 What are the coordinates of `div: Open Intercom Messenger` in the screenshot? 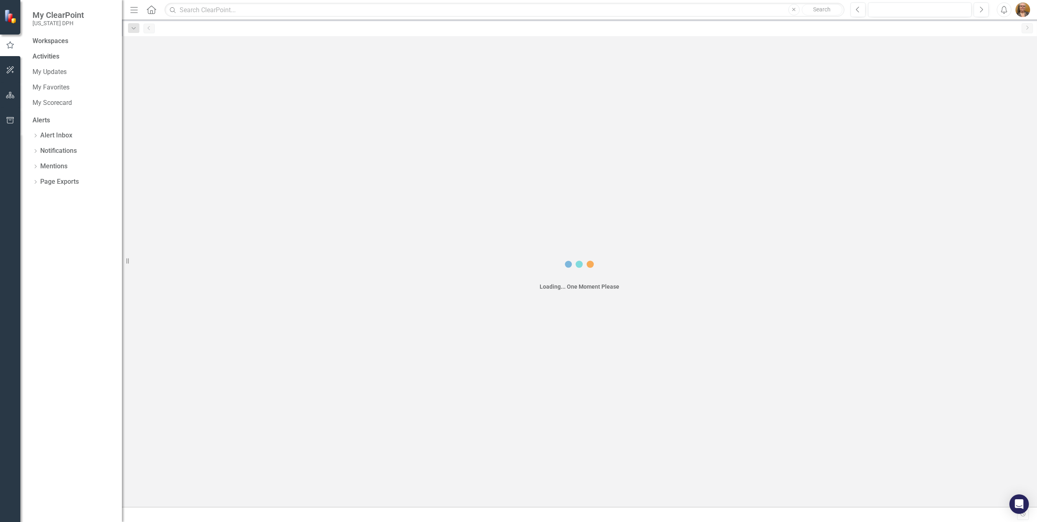 It's located at (1019, 504).